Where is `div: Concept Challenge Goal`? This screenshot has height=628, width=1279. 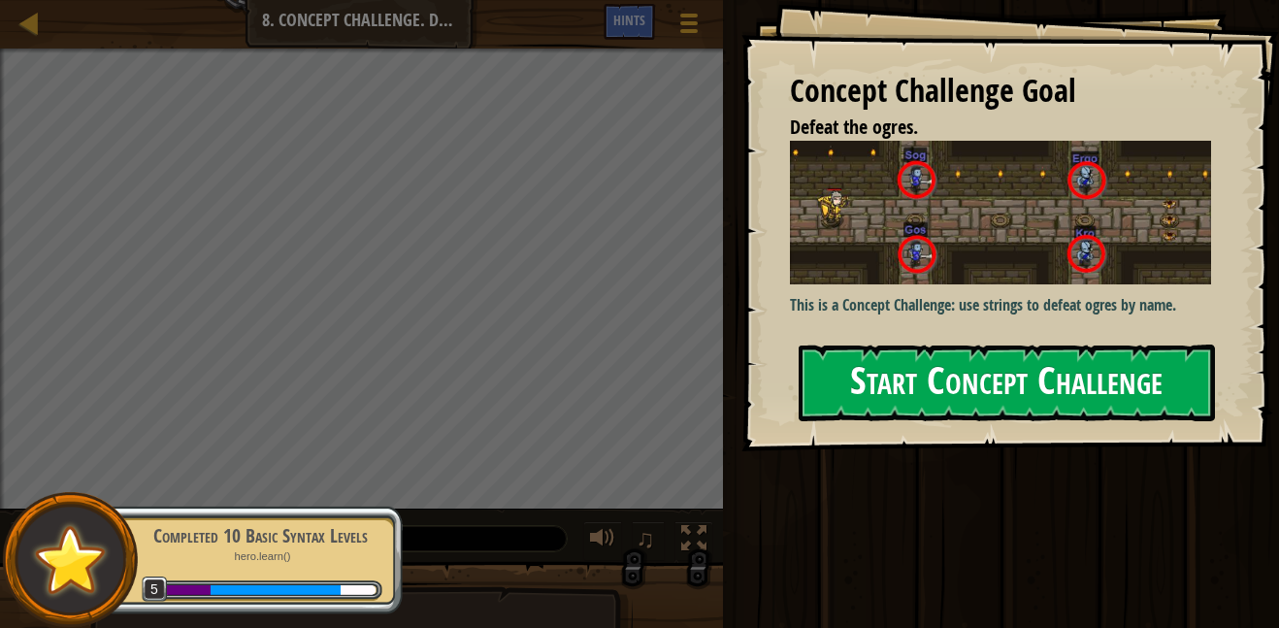
div: Concept Challenge Goal is located at coordinates (1000, 91).